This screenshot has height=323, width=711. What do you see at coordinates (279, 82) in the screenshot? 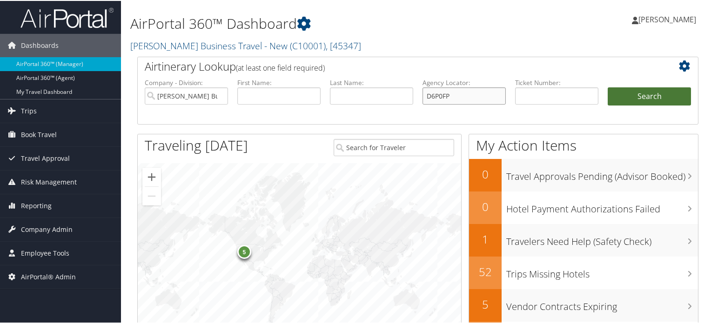
I see `label: First Name:` at bounding box center [279, 82].